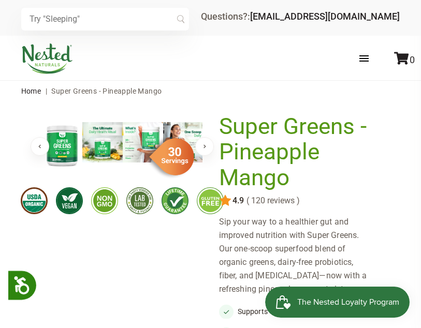 This screenshot has height=328, width=421. Describe the element at coordinates (34, 201) in the screenshot. I see `img: usdaorganic` at that location.